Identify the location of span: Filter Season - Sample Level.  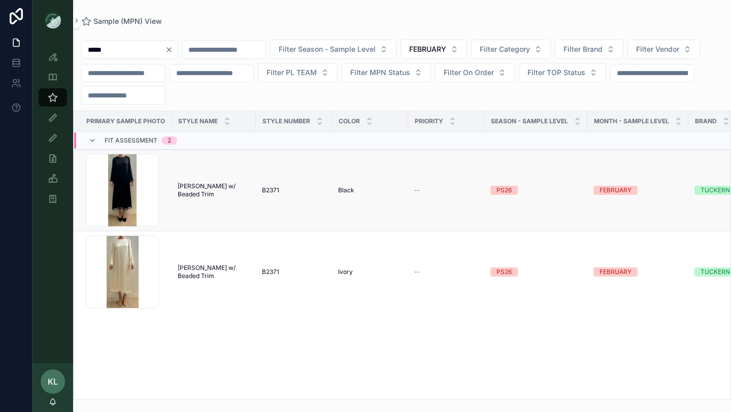
(327, 49).